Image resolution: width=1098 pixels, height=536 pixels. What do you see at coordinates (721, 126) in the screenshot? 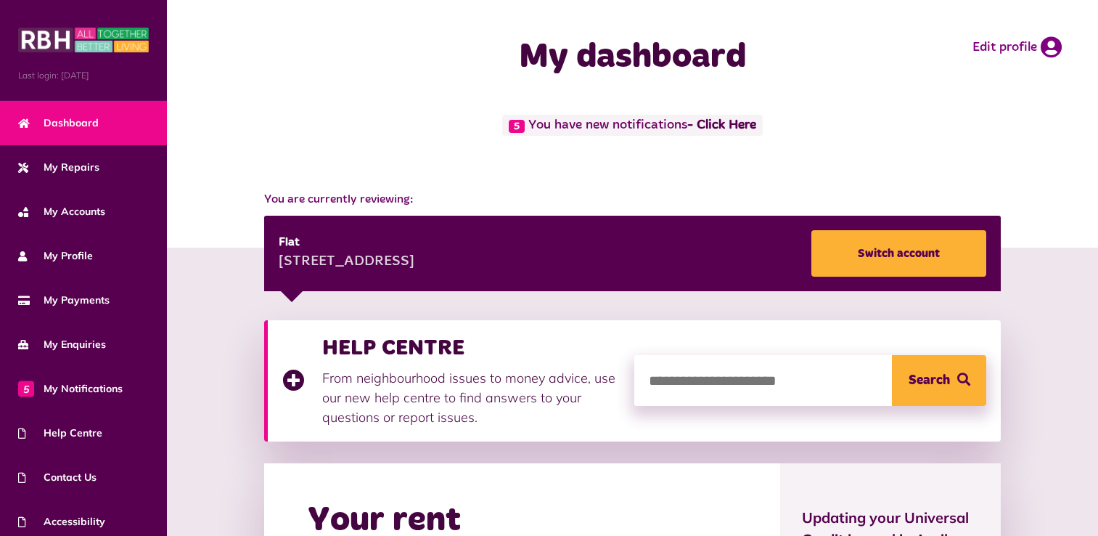
I see `a: - Click Here` at bounding box center [721, 126].